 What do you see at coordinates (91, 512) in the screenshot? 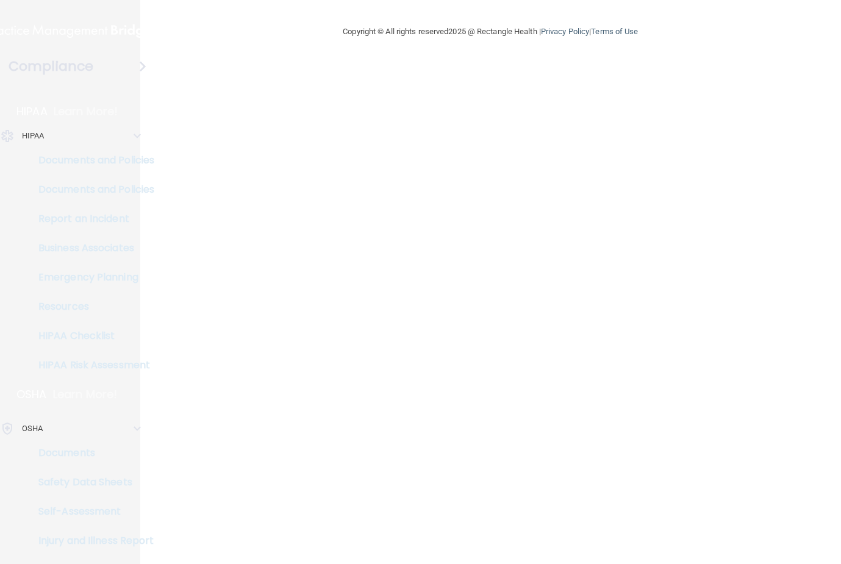
I see `p: Self-Assessment` at bounding box center [91, 512].